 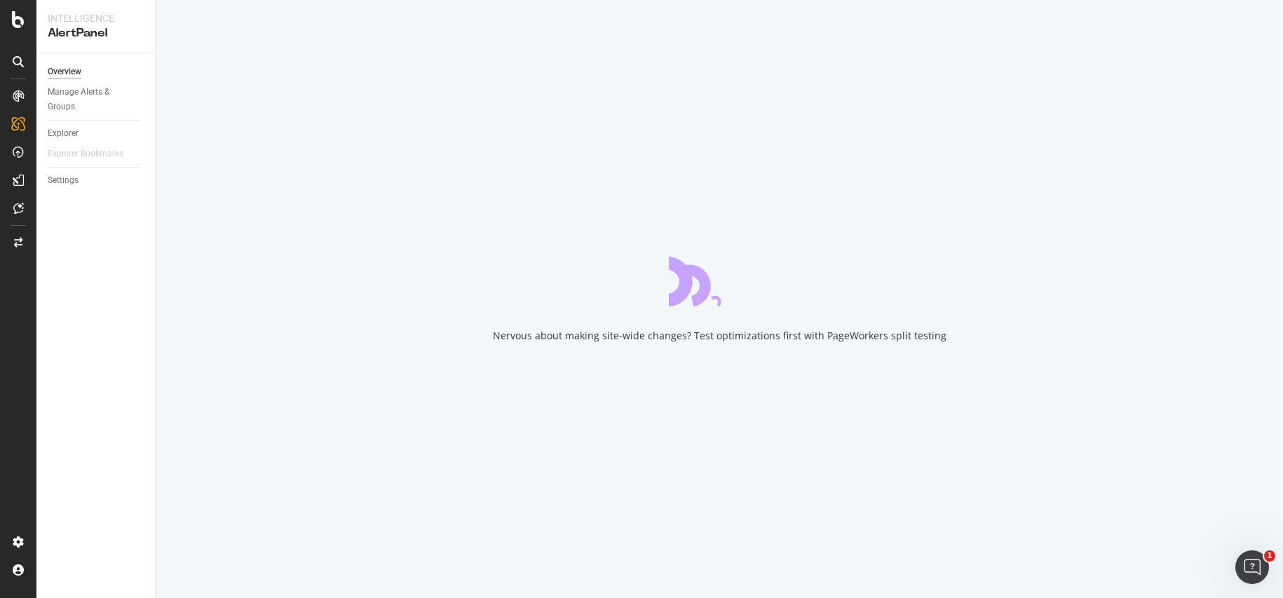 What do you see at coordinates (95, 18) in the screenshot?
I see `div: Intelligence` at bounding box center [95, 18].